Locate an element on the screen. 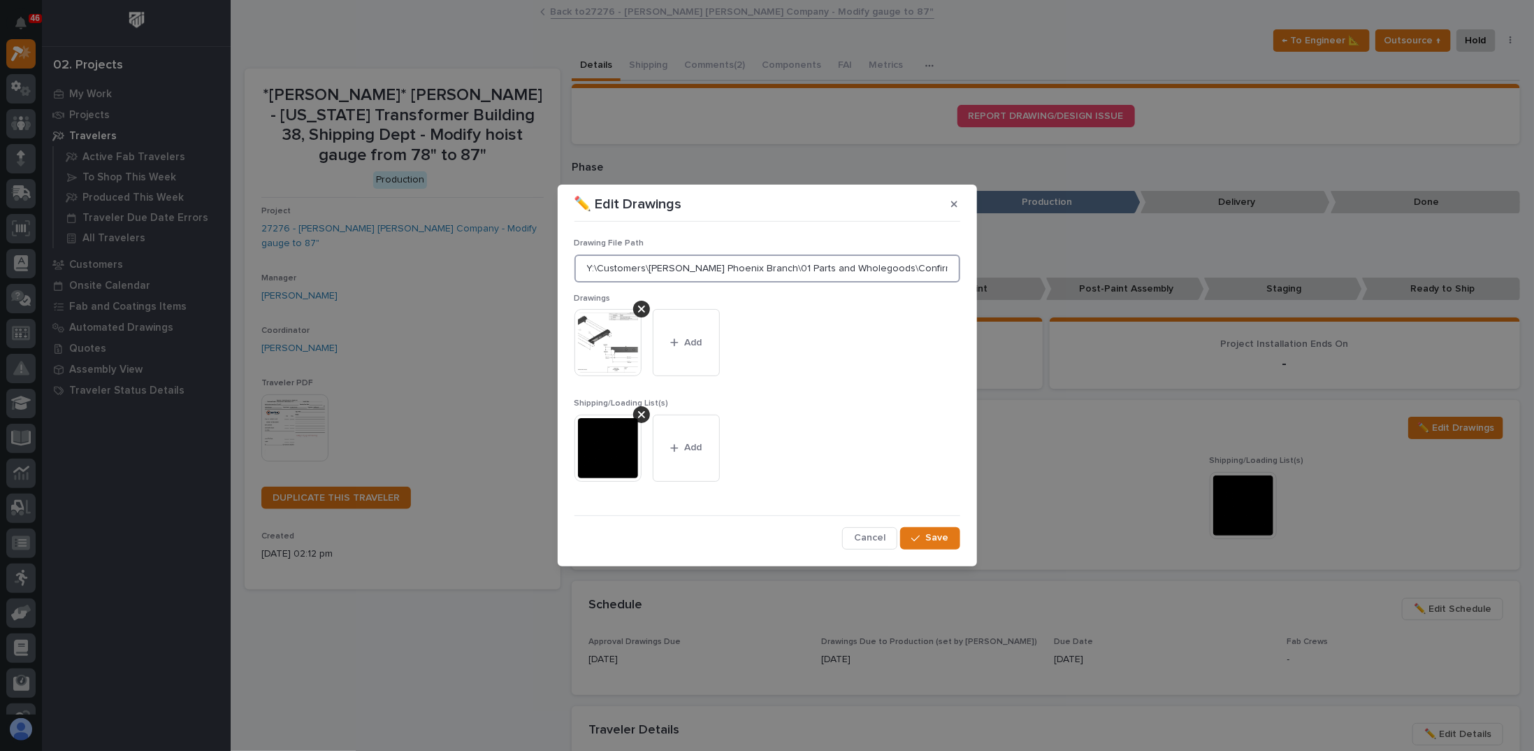  span: Drawing File Path is located at coordinates (609, 243).